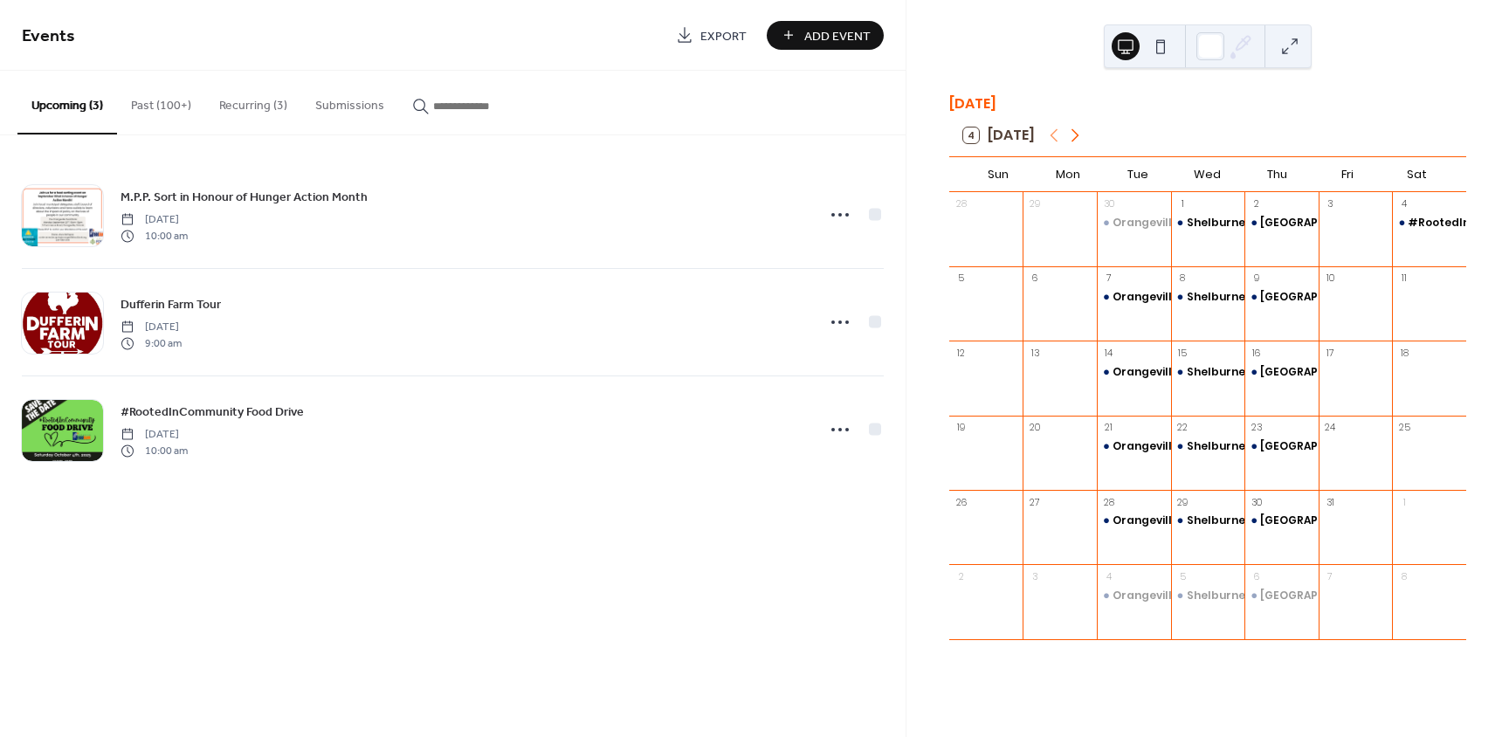 The image size is (1509, 737). Describe the element at coordinates (1404, 352) in the screenshot. I see `div: 18` at that location.